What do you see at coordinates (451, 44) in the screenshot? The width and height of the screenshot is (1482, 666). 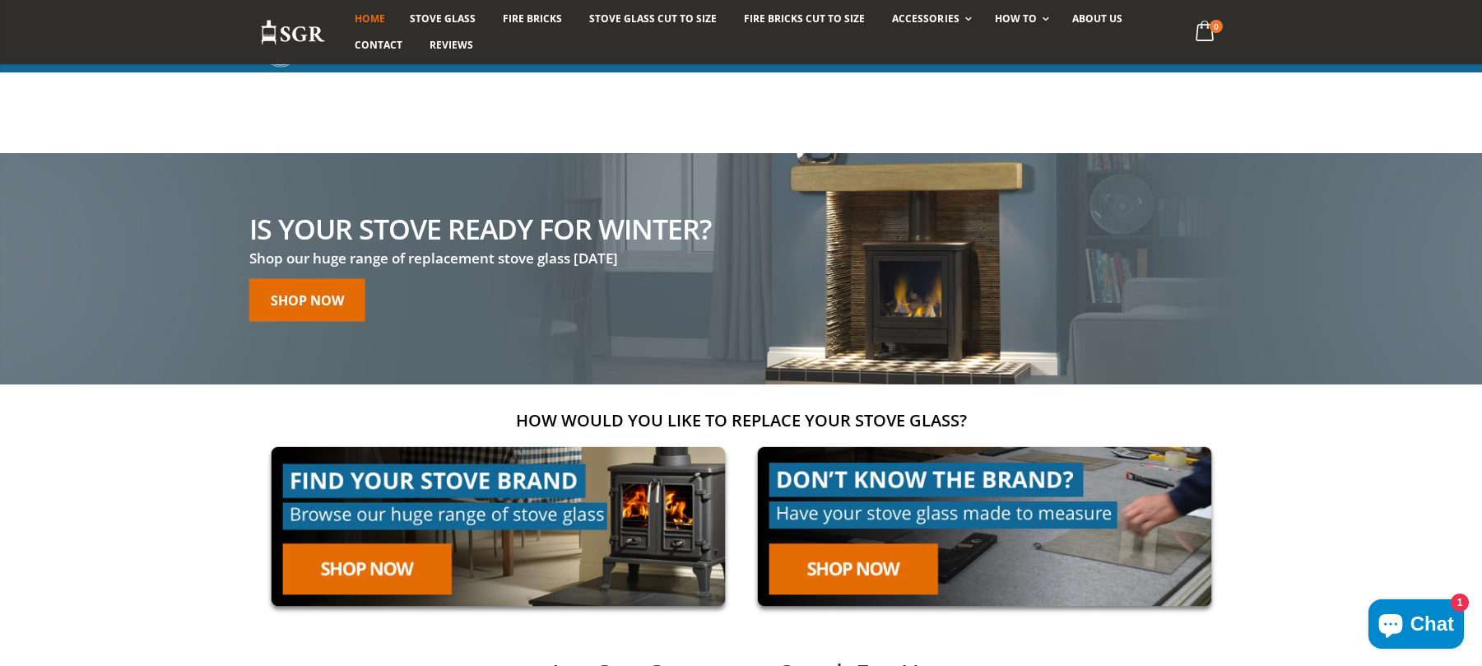 I see `span: Reviews` at bounding box center [451, 44].